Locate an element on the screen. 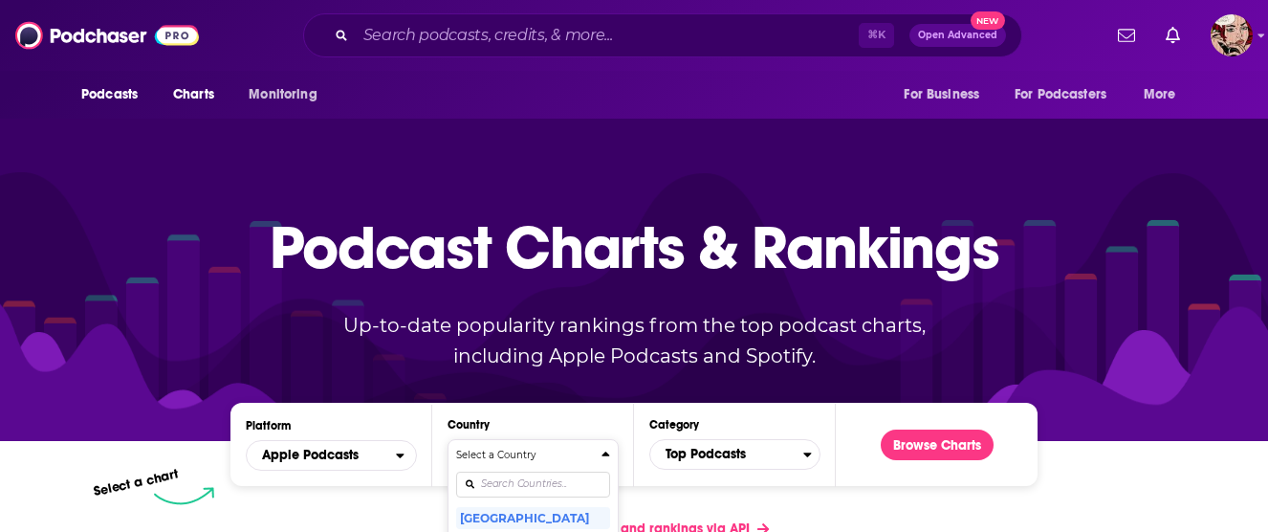 The height and width of the screenshot is (532, 1268). p: Select a chart is located at coordinates (136, 482).